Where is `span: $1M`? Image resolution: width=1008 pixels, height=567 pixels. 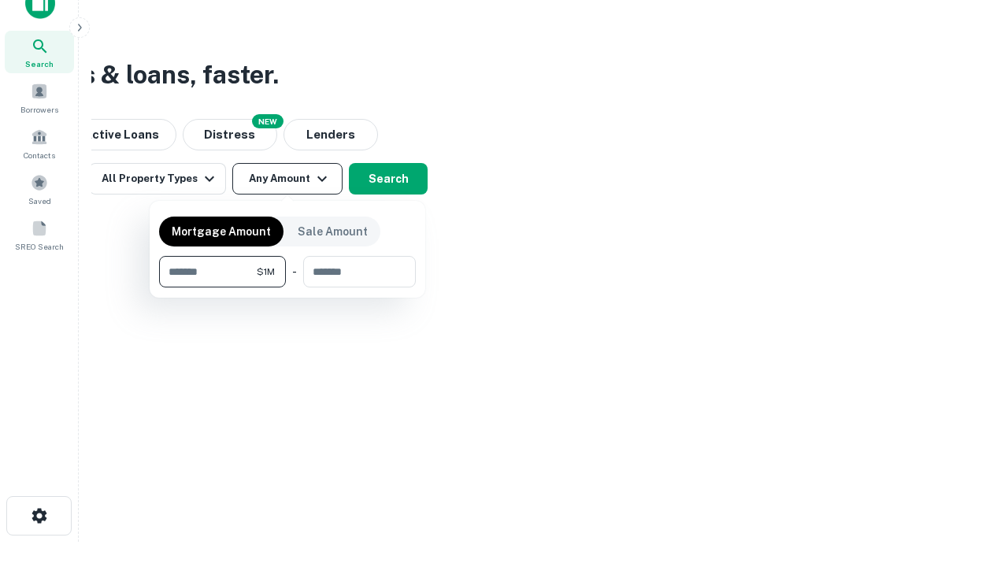
span: $1M is located at coordinates (265, 272).